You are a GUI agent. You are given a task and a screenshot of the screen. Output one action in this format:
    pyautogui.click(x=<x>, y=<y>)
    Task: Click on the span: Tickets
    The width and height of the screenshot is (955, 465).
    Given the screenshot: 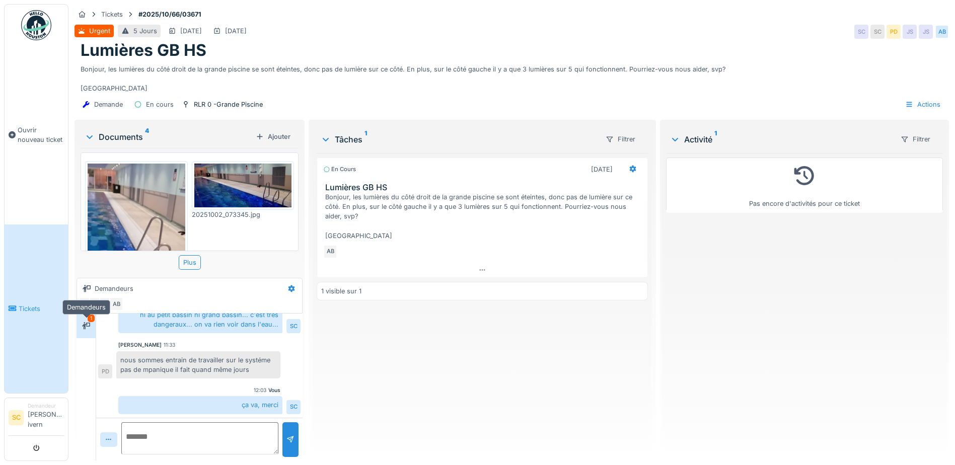 What is the action you would take?
    pyautogui.click(x=41, y=308)
    